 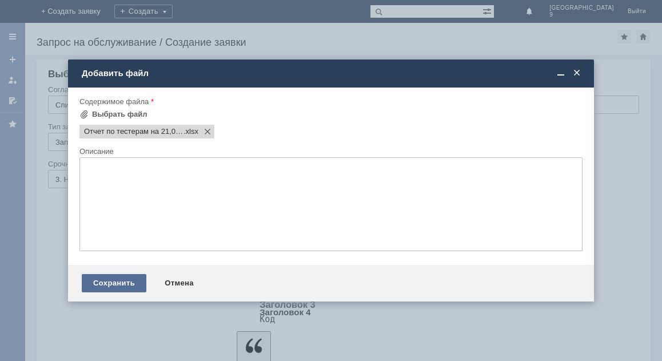 What do you see at coordinates (330, 151) in the screenshot?
I see `div: Описание` at bounding box center [330, 151].